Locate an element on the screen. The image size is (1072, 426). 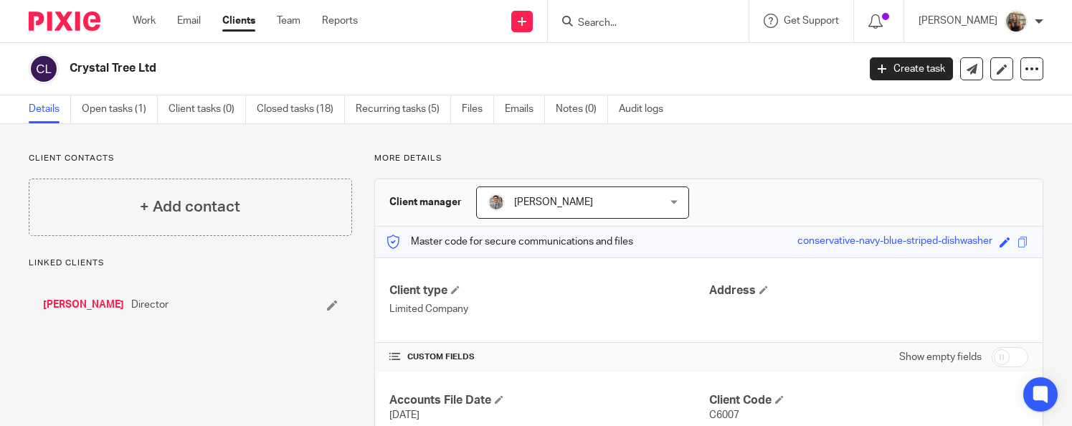
a: Details is located at coordinates (49, 109).